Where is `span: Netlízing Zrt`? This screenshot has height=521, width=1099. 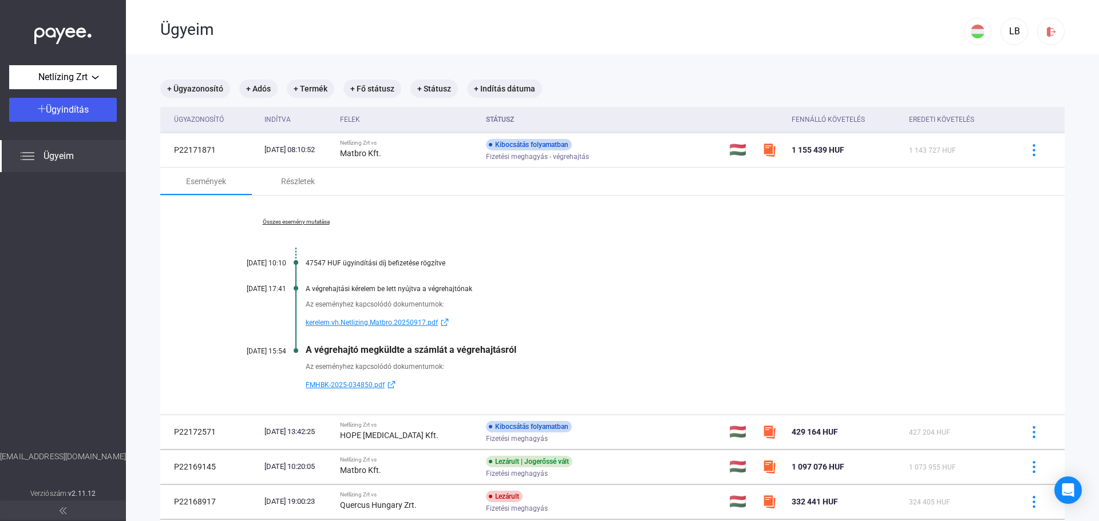
span: Netlízing Zrt is located at coordinates (63, 77).